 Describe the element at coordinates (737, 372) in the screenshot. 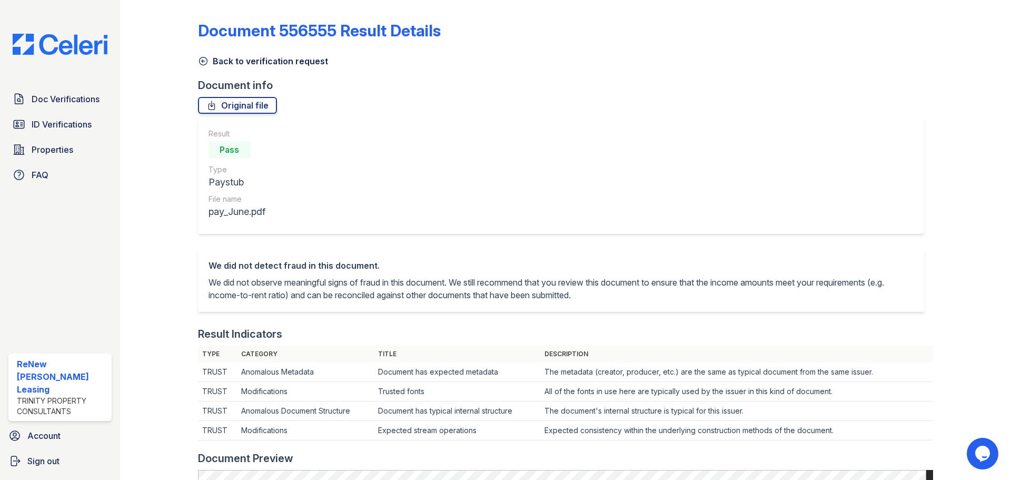

I see `td: The metadata (creator, producer, etc.) are the same as typical document from the same issuer.` at that location.